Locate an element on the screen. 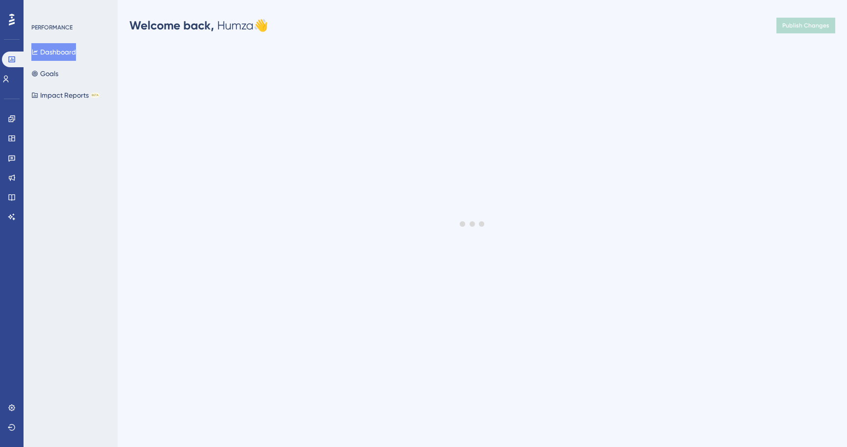 This screenshot has height=447, width=847. div: PERFORMANCE is located at coordinates (52, 27).